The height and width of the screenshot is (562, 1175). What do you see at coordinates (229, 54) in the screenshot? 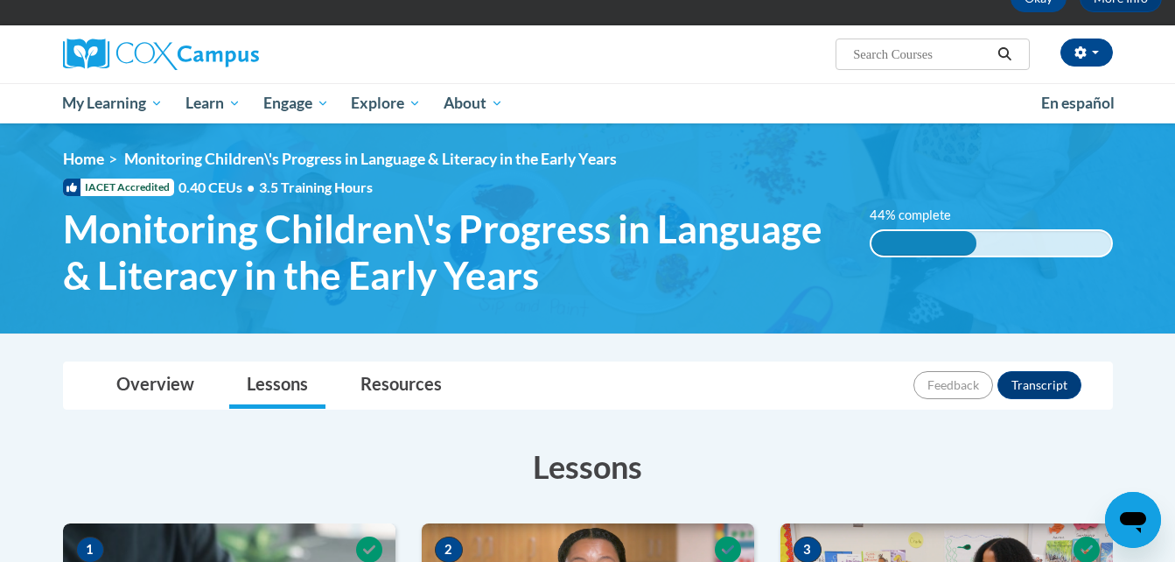
I see `a: Cox Campus` at bounding box center [229, 54].